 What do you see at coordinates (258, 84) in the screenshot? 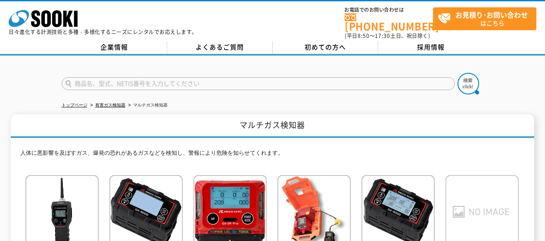
I see `input: 商品名、型式、NETIS番号を入力してください` at bounding box center [258, 84].